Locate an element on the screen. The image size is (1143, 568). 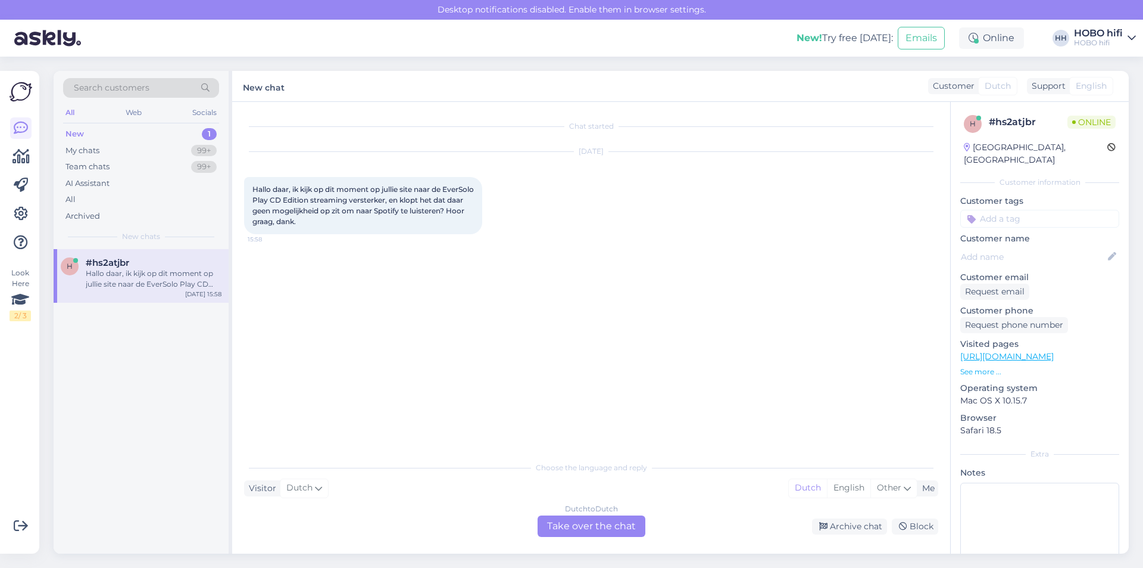
div: Archive chat is located at coordinates (850, 526).